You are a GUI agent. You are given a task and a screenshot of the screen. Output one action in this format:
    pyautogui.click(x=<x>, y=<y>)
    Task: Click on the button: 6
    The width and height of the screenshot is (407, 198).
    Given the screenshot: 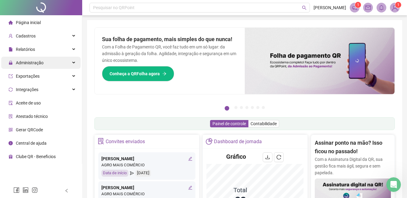 What is the action you would take?
    pyautogui.click(x=258, y=107)
    